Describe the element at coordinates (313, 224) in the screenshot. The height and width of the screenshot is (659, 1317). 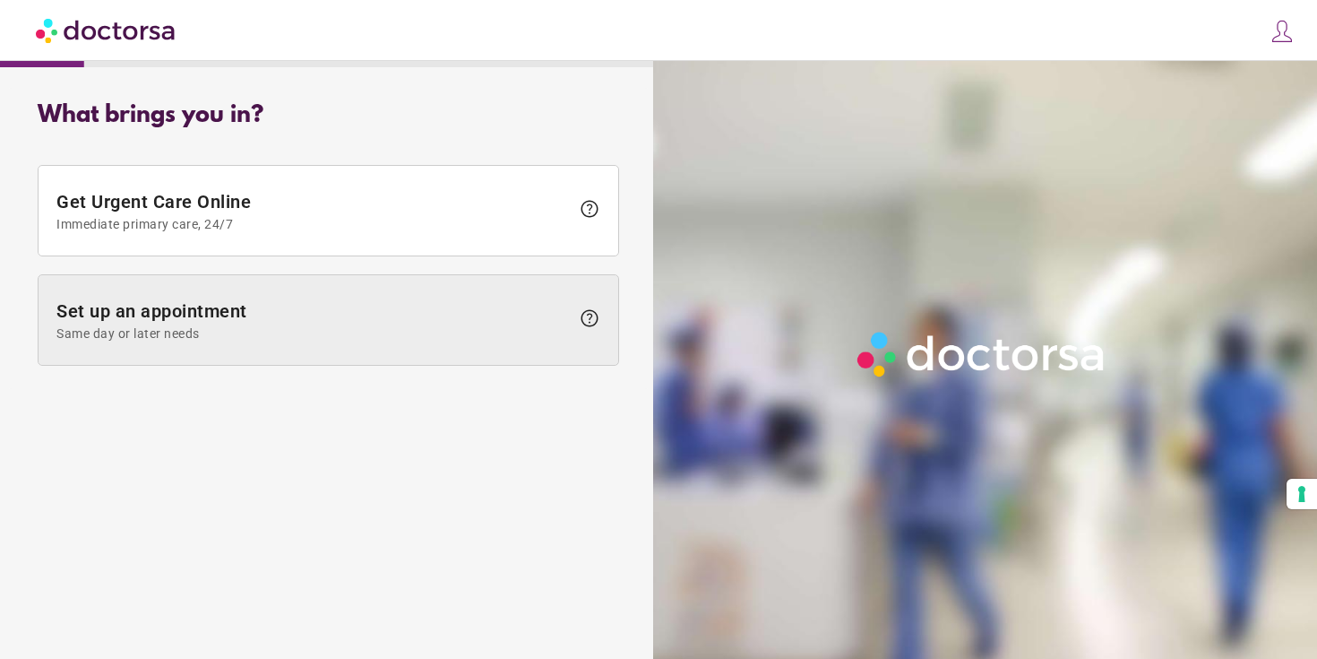
I see `span: Immediate primary care, 24/7` at that location.